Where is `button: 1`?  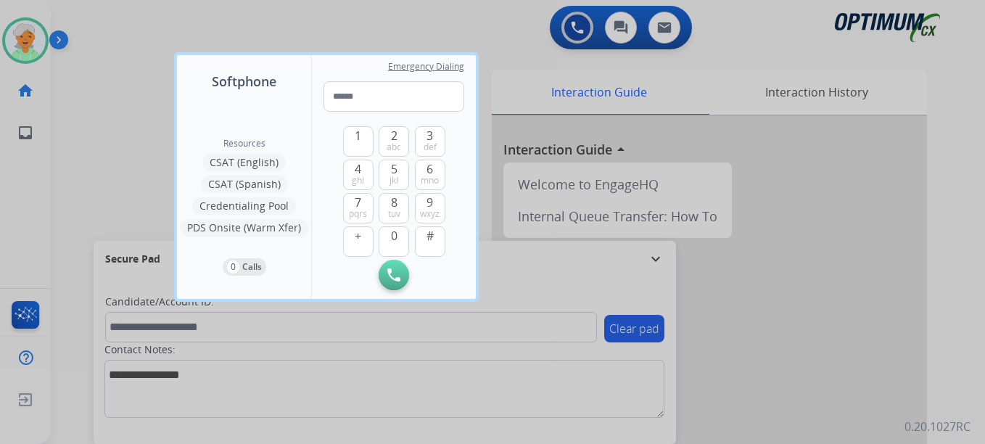 button: 1 is located at coordinates (358, 141).